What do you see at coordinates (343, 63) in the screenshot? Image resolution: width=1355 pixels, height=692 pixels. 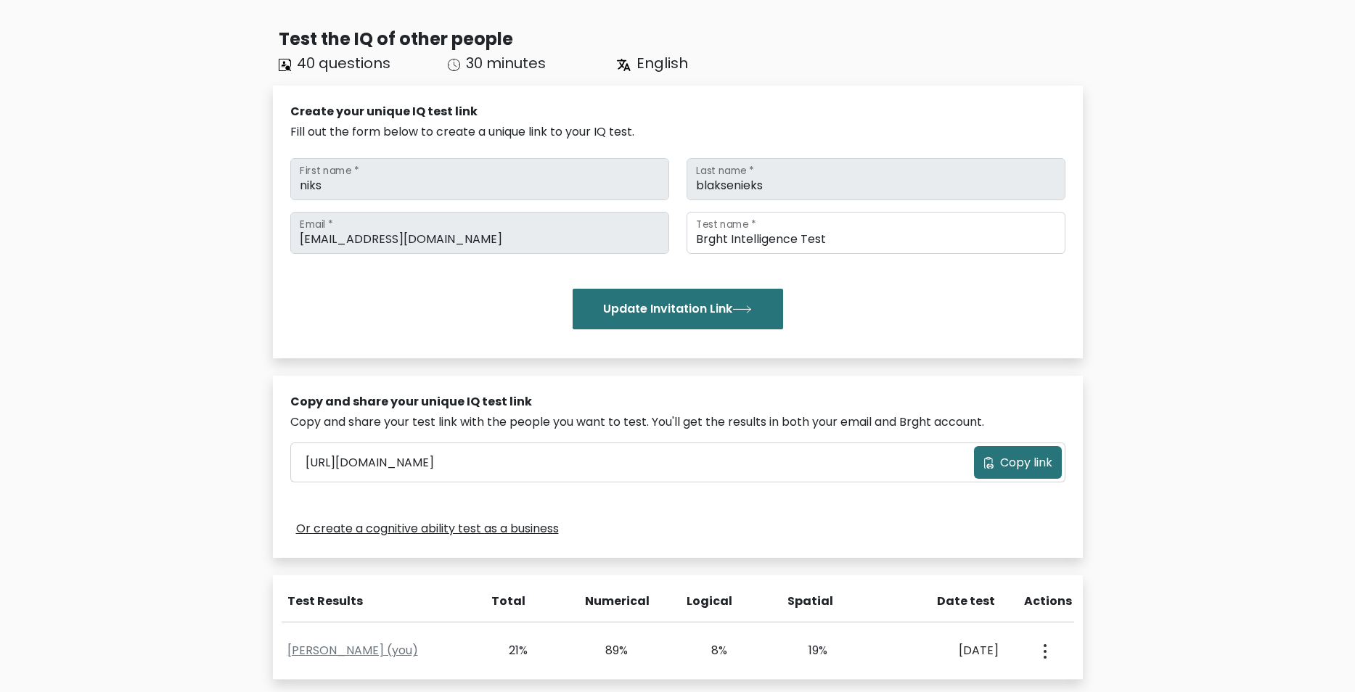 I see `span: 40 questions` at bounding box center [343, 63].